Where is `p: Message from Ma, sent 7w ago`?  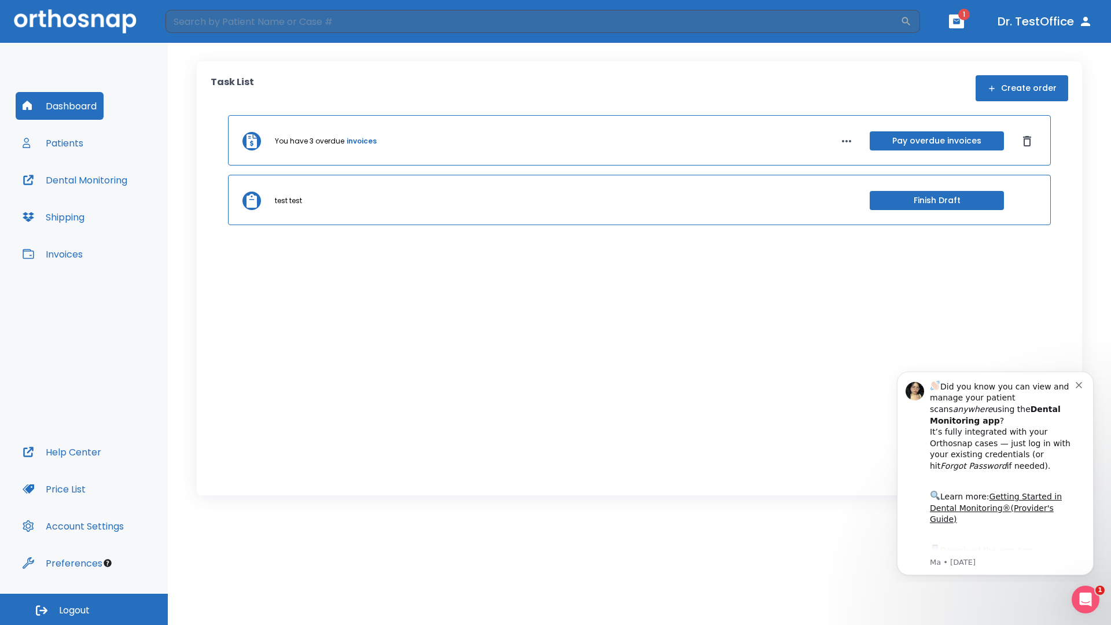 p: Message from Ma, sent 7w ago is located at coordinates (123, 201).